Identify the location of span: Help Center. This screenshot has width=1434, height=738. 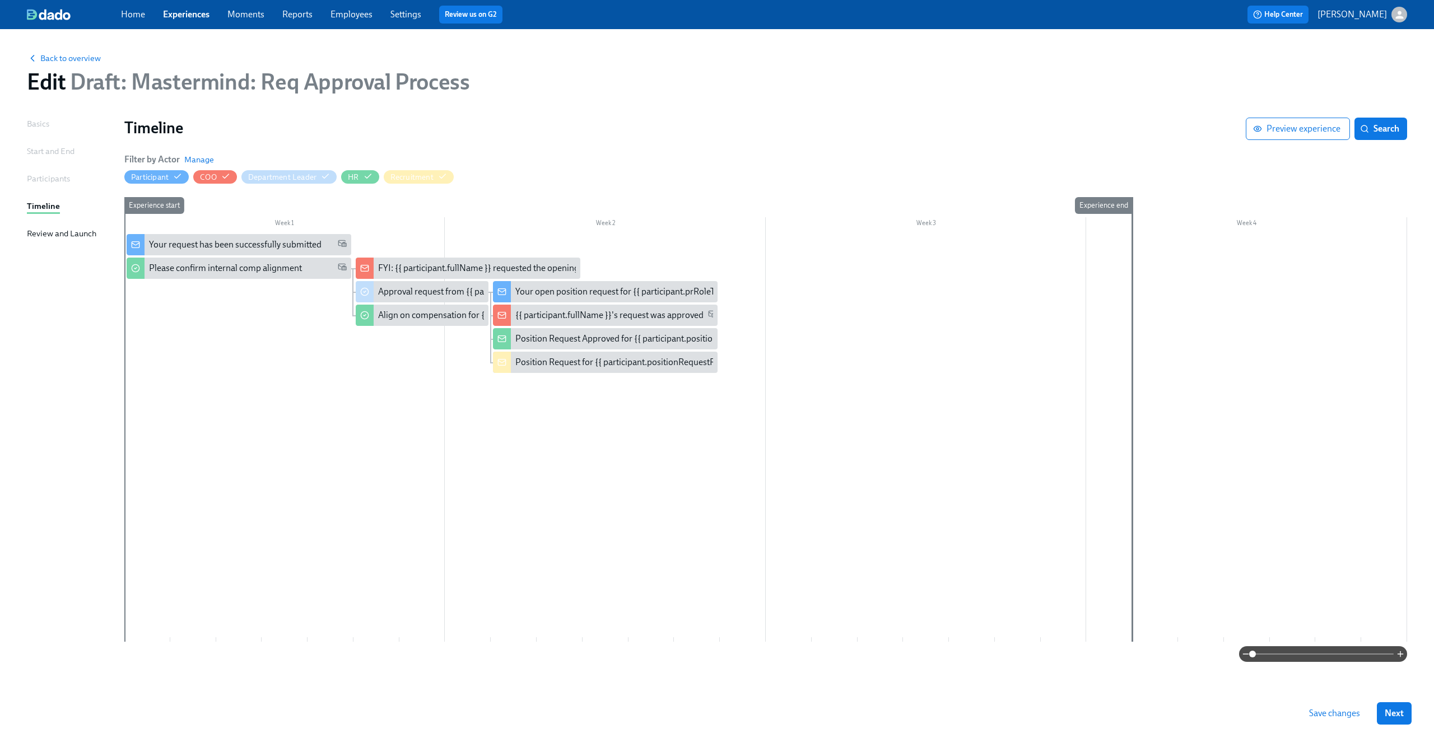
(1278, 15).